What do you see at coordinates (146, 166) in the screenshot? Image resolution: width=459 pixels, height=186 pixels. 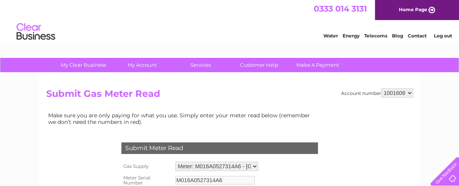 I see `th: Gas Supply` at bounding box center [146, 166].